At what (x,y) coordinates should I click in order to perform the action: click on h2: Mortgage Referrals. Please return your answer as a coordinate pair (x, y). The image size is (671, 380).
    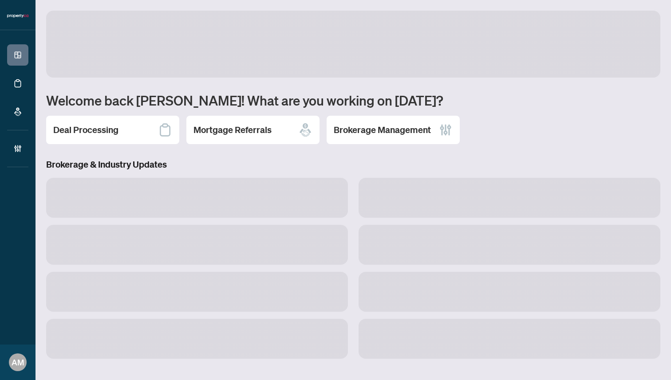
    Looking at the image, I should click on (233, 130).